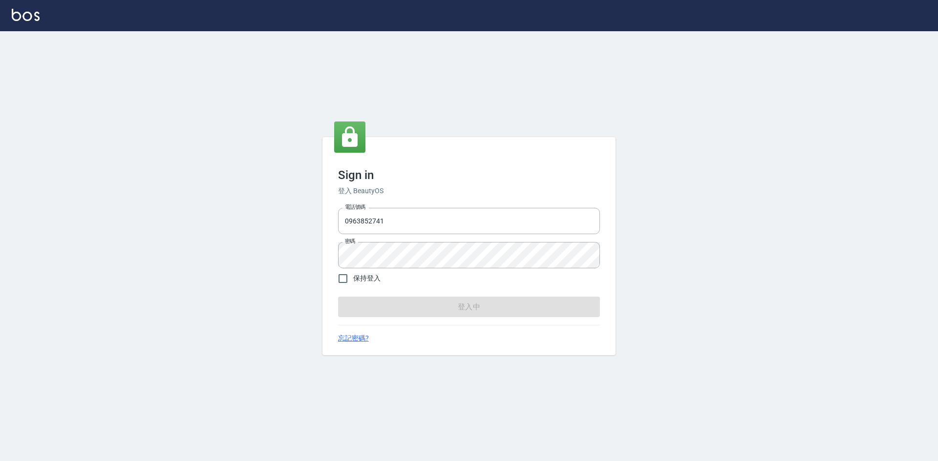 The height and width of the screenshot is (461, 938). I want to click on a: 忘記密碼?, so click(353, 338).